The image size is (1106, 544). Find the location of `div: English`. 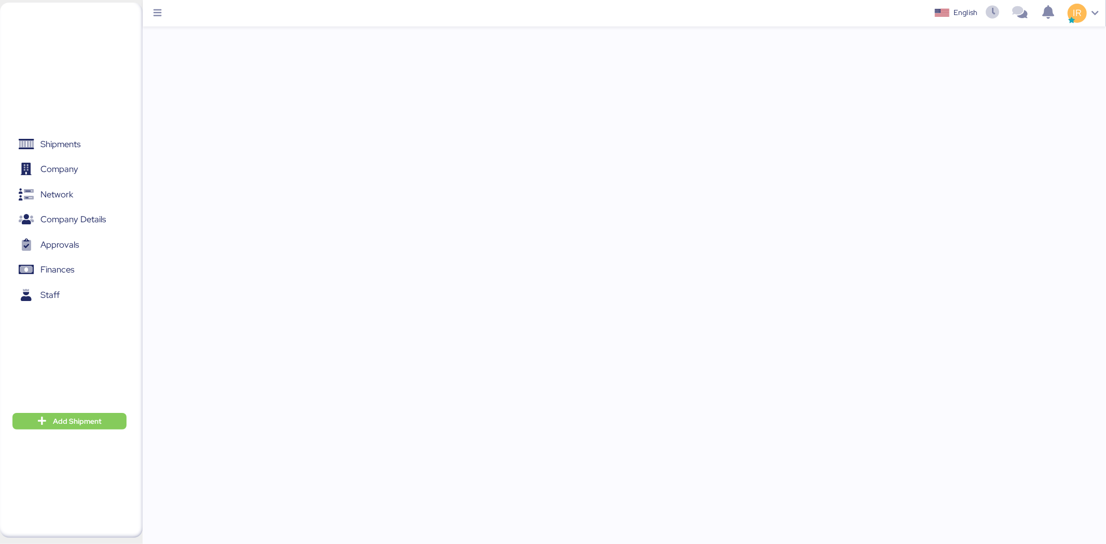

div: English is located at coordinates (965, 12).